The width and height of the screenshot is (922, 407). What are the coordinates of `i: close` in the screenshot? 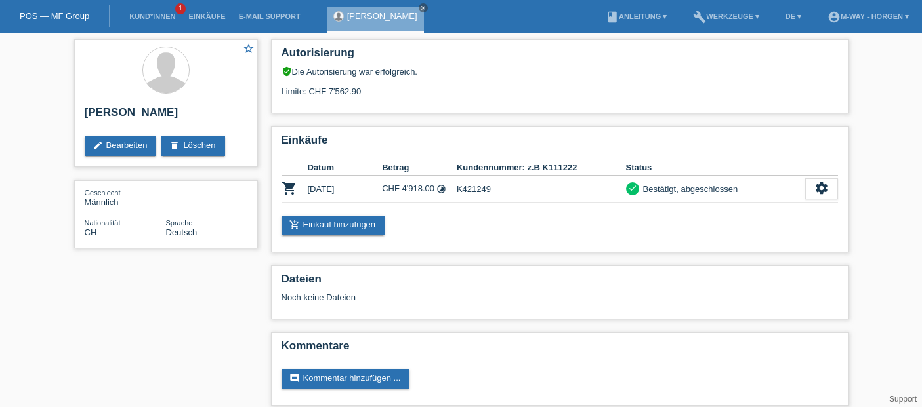 It's located at (423, 8).